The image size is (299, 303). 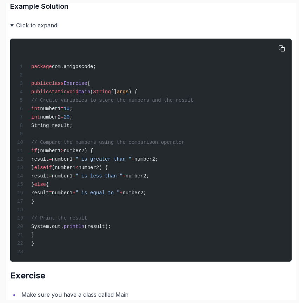 I want to click on span: System.out., so click(x=47, y=226).